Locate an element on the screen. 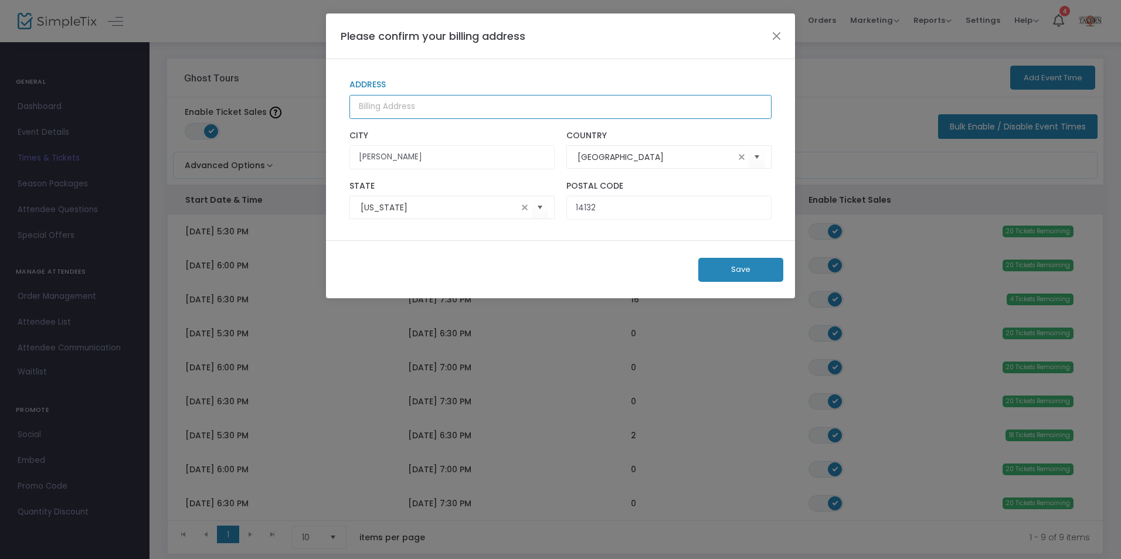 This screenshot has width=1121, height=559. label: Postal Code is located at coordinates (669, 186).